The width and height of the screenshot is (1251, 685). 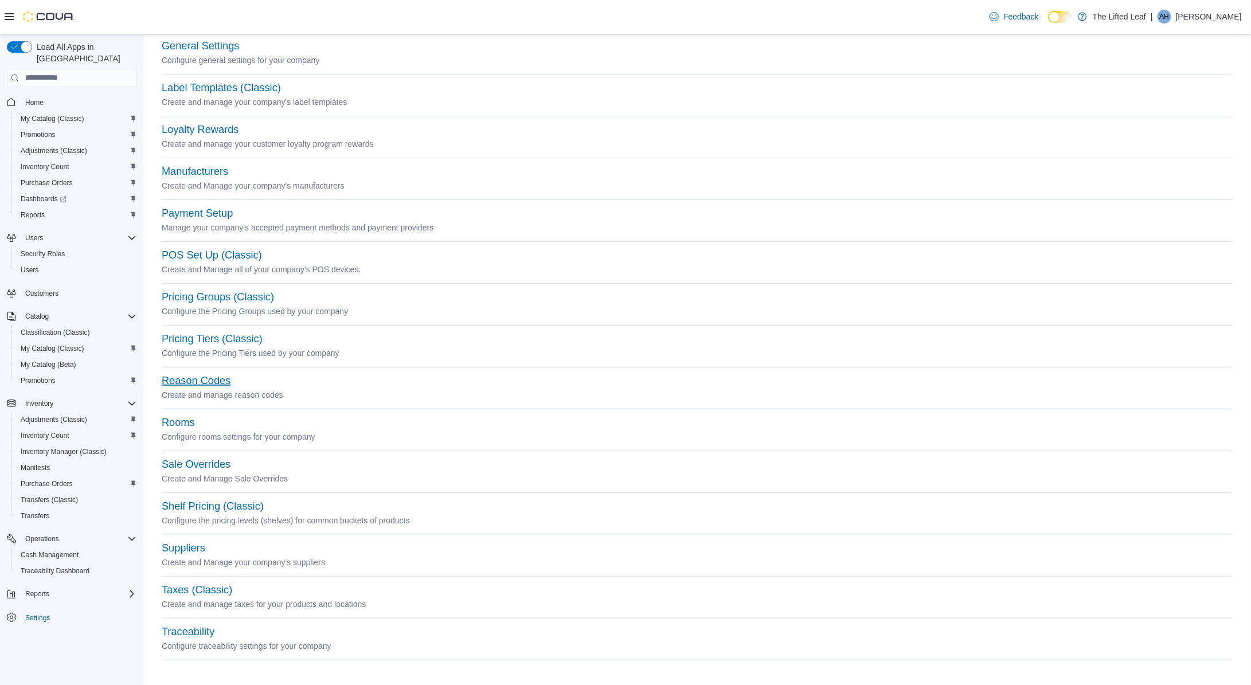 What do you see at coordinates (42, 294) in the screenshot?
I see `a: Customers` at bounding box center [42, 294].